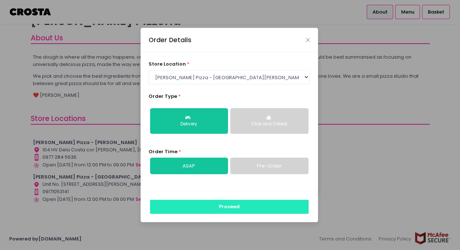 This screenshot has height=250, width=460. Describe the element at coordinates (229, 207) in the screenshot. I see `button: Proceed` at that location.